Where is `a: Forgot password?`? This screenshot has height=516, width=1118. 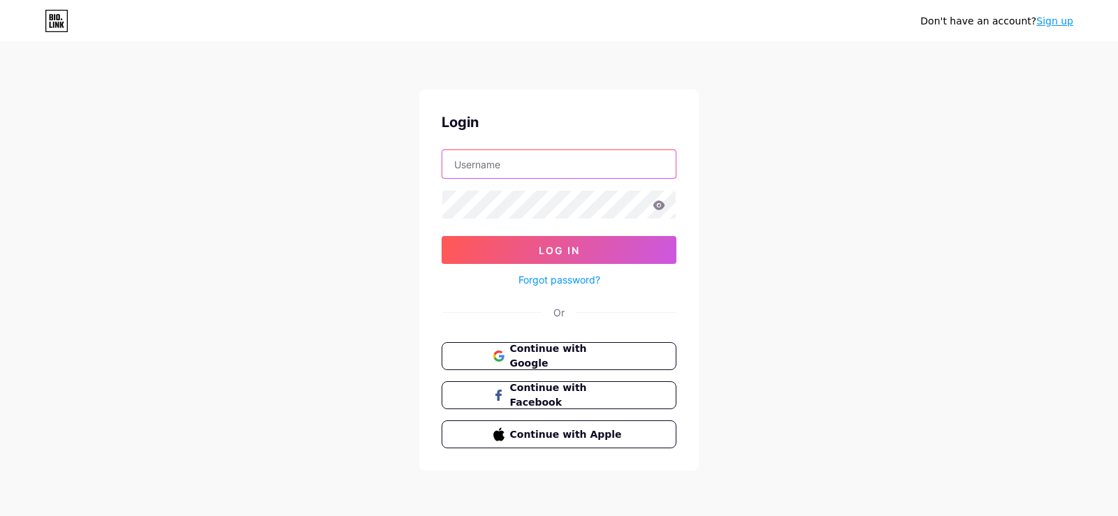
a: Forgot password? is located at coordinates (559, 280).